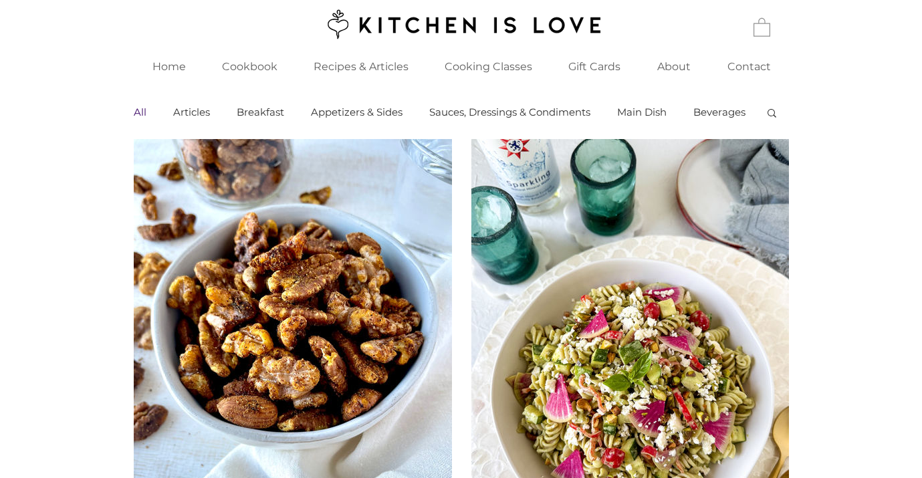 The height and width of the screenshot is (478, 922). What do you see at coordinates (719, 112) in the screenshot?
I see `a: Beverages` at bounding box center [719, 112].